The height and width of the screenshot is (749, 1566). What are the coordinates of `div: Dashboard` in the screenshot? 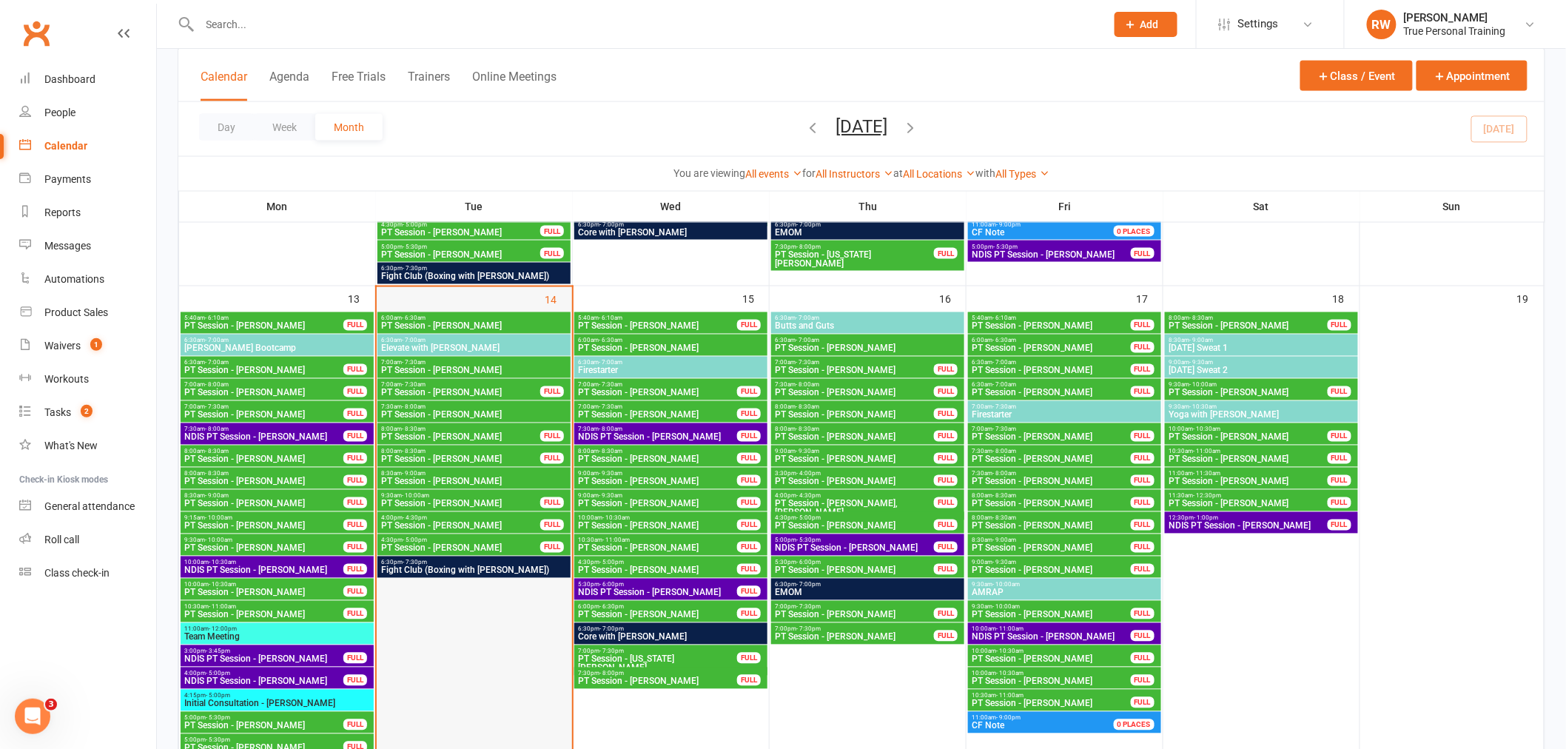 It's located at (70, 79).